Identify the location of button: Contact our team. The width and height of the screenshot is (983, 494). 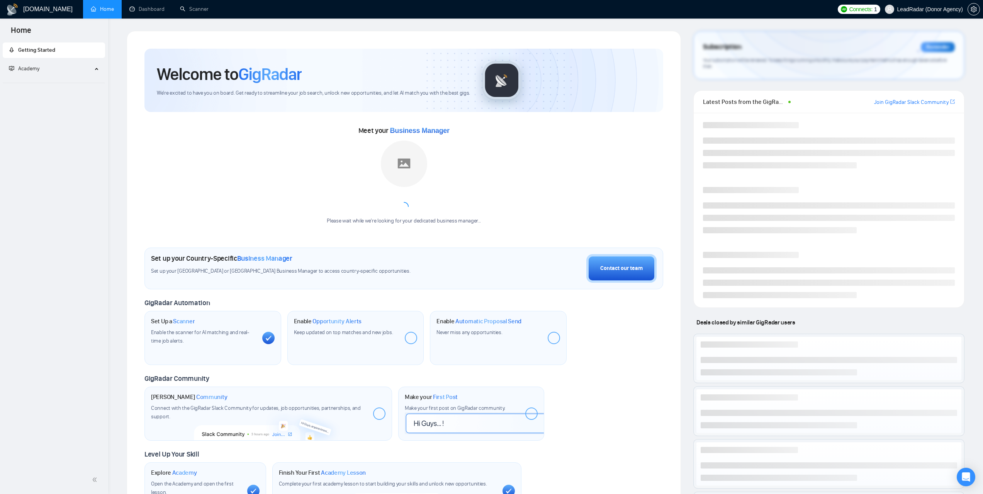
(621, 268).